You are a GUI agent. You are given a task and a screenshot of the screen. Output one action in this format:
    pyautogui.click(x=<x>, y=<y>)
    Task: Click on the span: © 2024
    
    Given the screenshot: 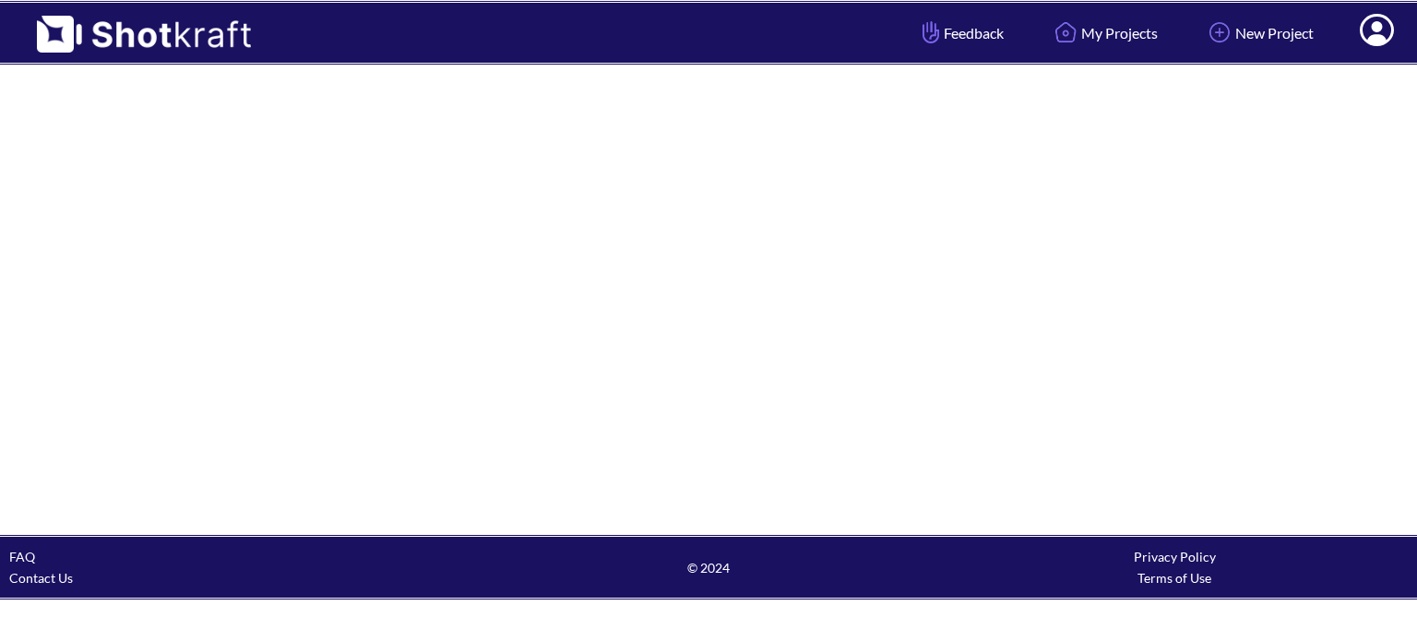 What is the action you would take?
    pyautogui.click(x=708, y=567)
    